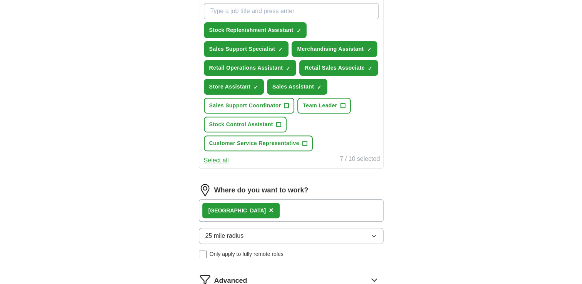  Describe the element at coordinates (205, 190) in the screenshot. I see `img: location.png` at that location.